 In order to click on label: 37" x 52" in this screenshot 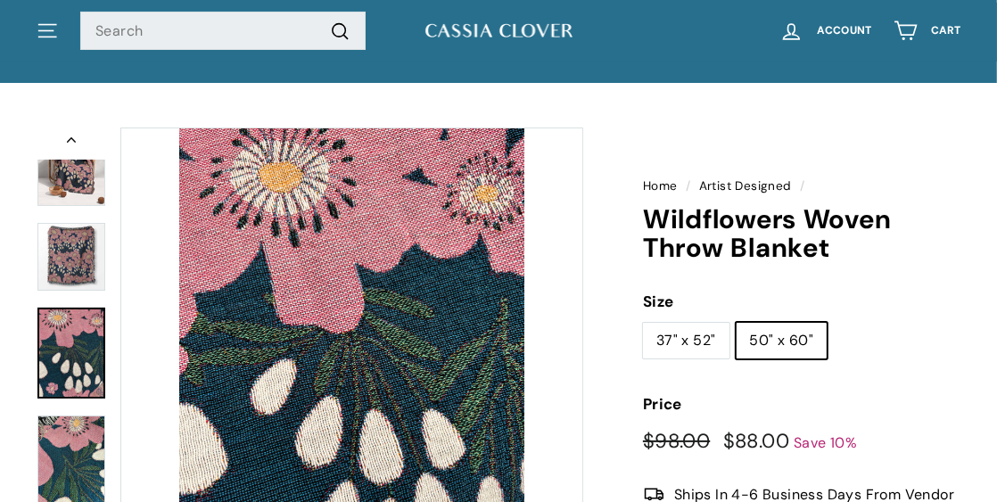, I will do `click(686, 341)`.